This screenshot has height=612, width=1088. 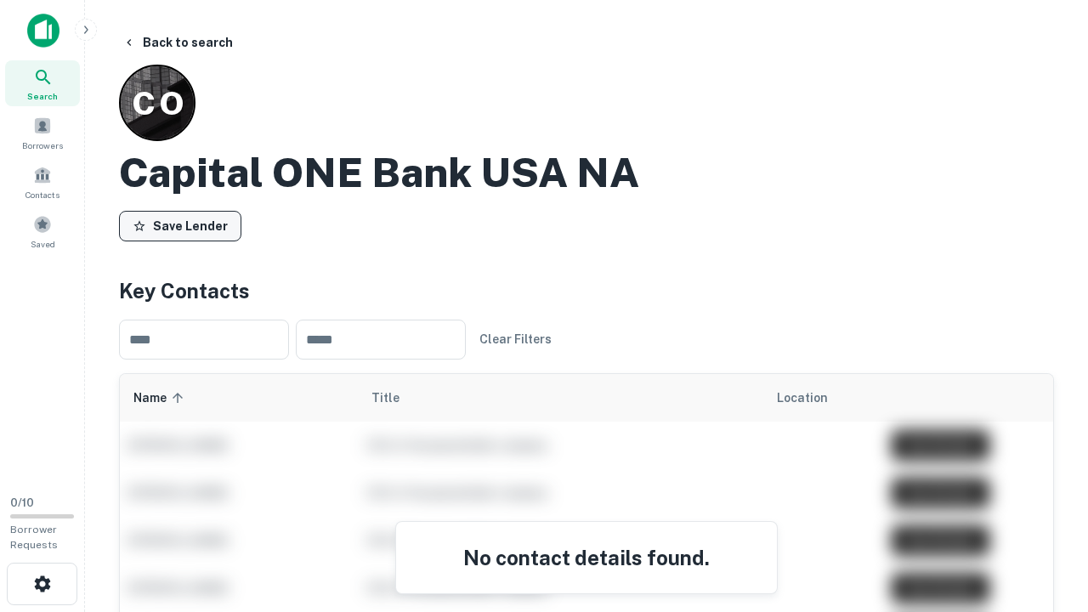 What do you see at coordinates (157, 103) in the screenshot?
I see `p: C O` at bounding box center [157, 103].